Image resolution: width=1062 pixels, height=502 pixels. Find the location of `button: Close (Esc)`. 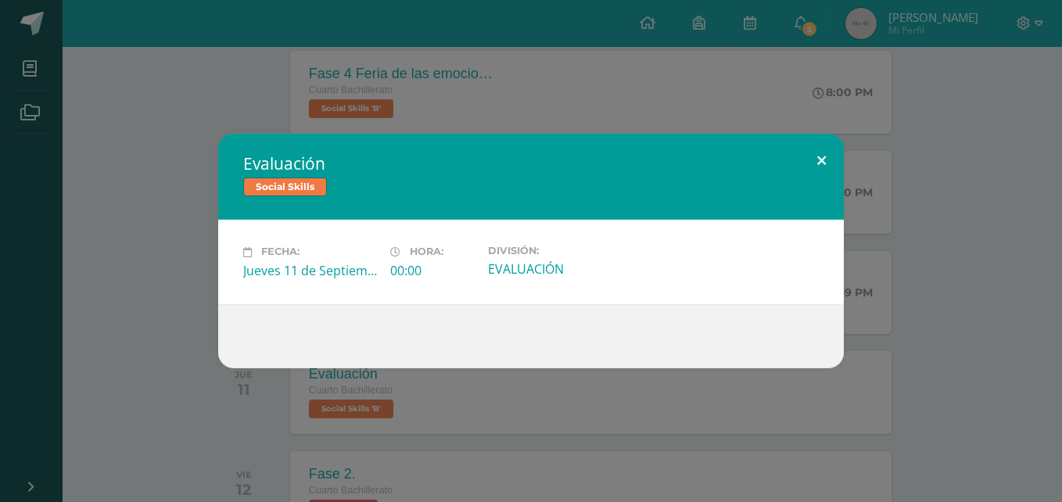

button: Close (Esc) is located at coordinates (821, 160).